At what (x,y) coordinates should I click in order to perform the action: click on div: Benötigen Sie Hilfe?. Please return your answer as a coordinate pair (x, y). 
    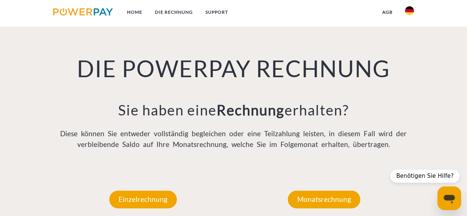
    Looking at the image, I should click on (424, 176).